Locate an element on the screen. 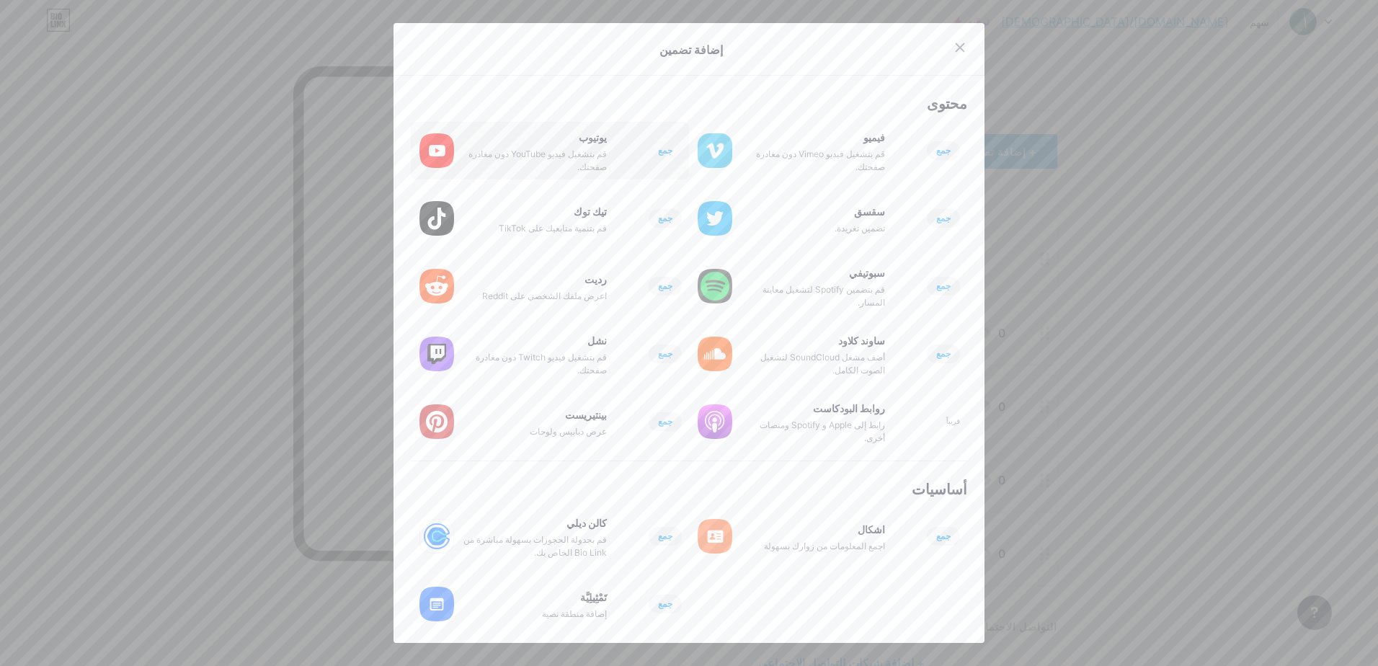 This screenshot has height=666, width=1378. div: أساسيات is located at coordinates (689, 489).